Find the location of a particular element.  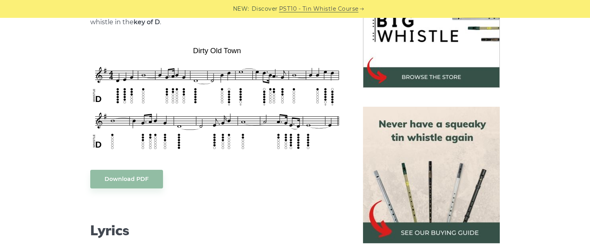

a: PST10 - Tin Whistle Course is located at coordinates (319, 9).